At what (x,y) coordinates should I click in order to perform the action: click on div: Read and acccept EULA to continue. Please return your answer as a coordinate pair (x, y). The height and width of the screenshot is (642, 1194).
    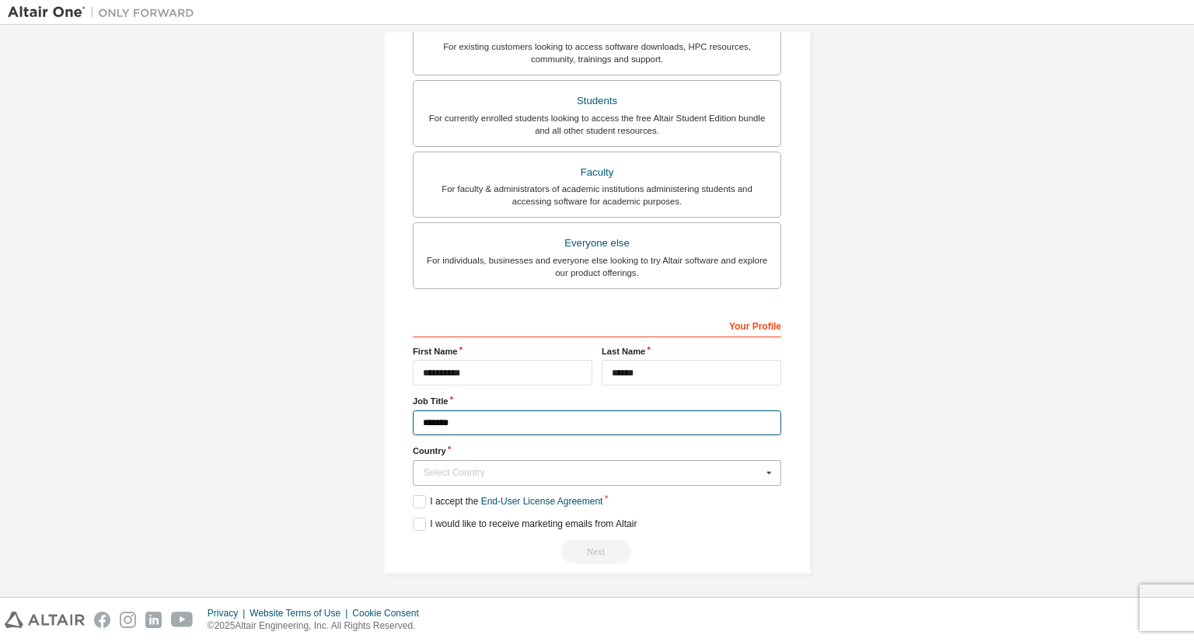
    Looking at the image, I should click on (597, 552).